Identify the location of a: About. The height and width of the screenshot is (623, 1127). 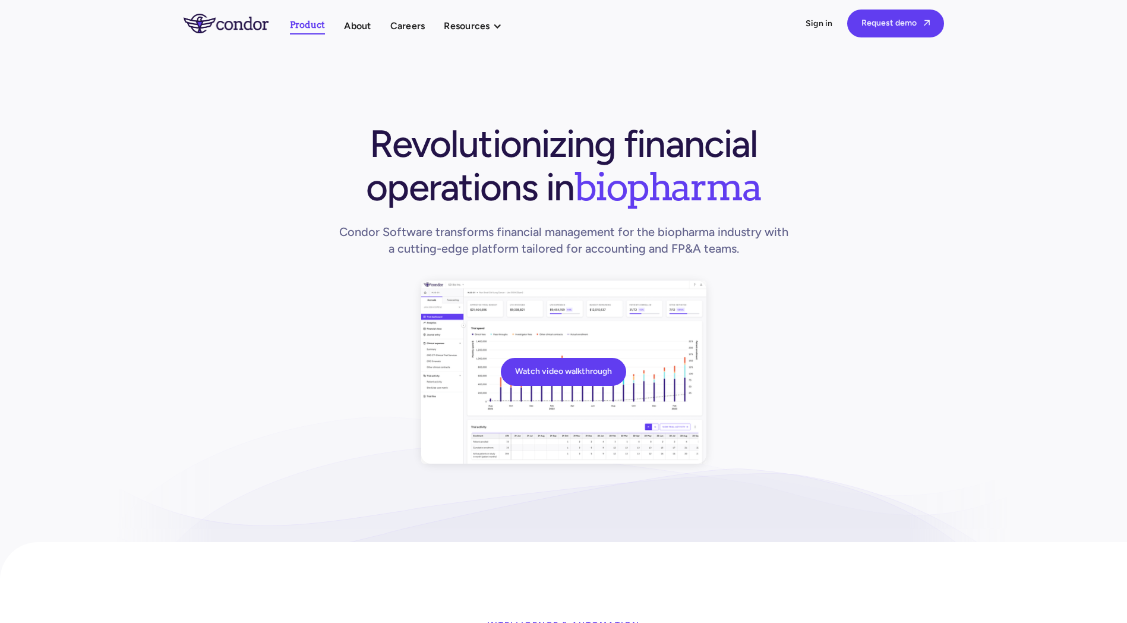
(357, 26).